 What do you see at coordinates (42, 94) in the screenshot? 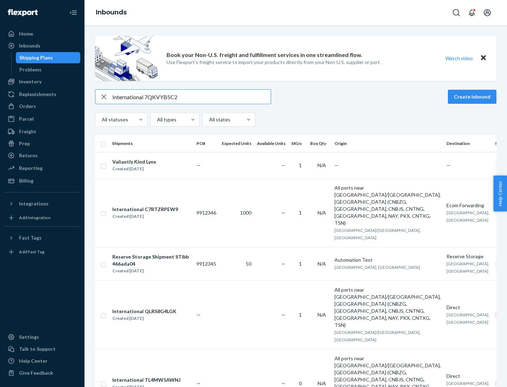
I see `a: Replenishments` at bounding box center [42, 94].